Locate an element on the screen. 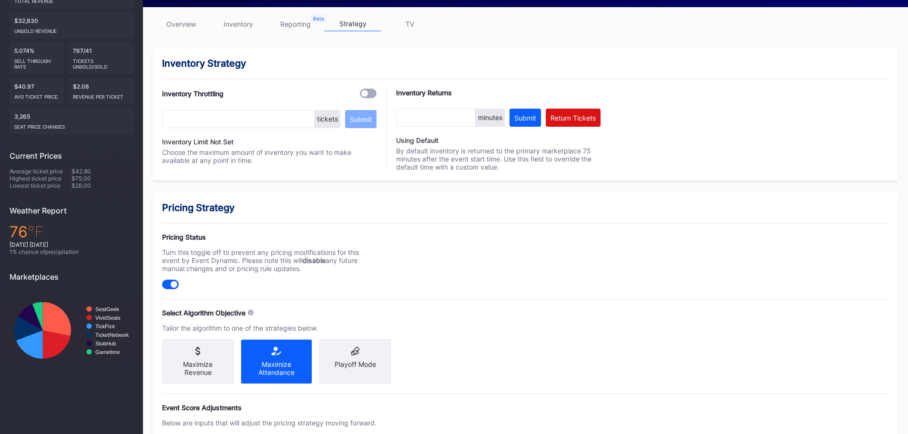 This screenshot has height=434, width=908. div: $26.00 is located at coordinates (103, 186).